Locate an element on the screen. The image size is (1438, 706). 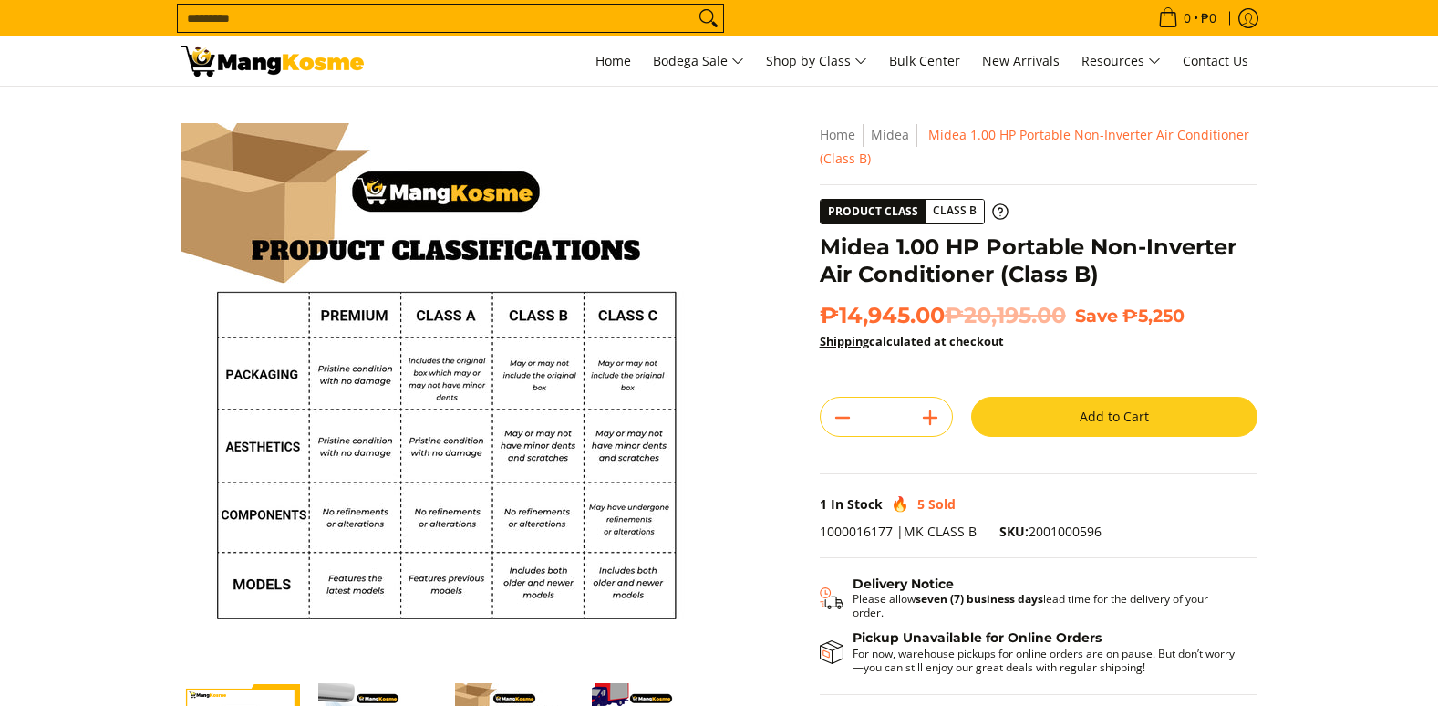
span: SKU: is located at coordinates (1014, 531).